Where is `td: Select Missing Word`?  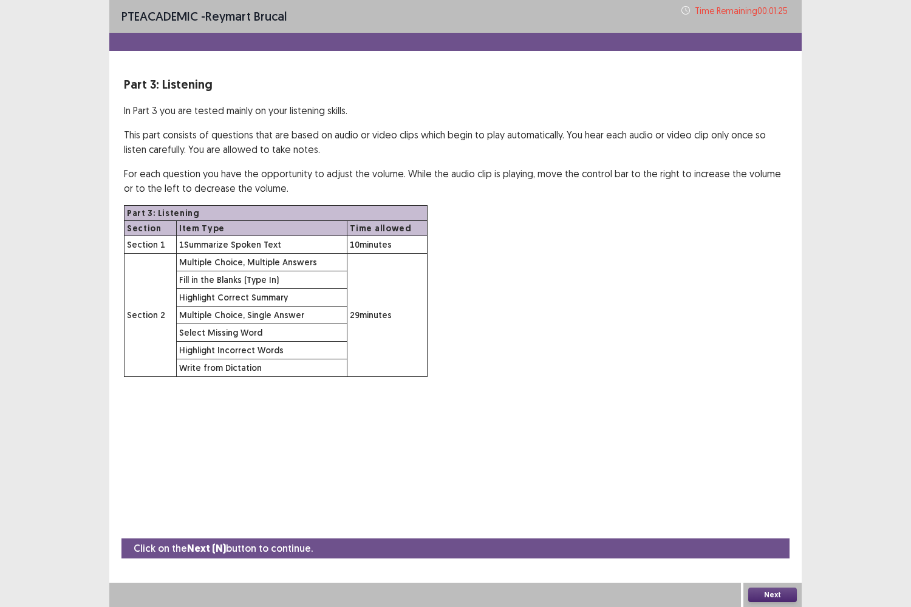
td: Select Missing Word is located at coordinates (261, 333).